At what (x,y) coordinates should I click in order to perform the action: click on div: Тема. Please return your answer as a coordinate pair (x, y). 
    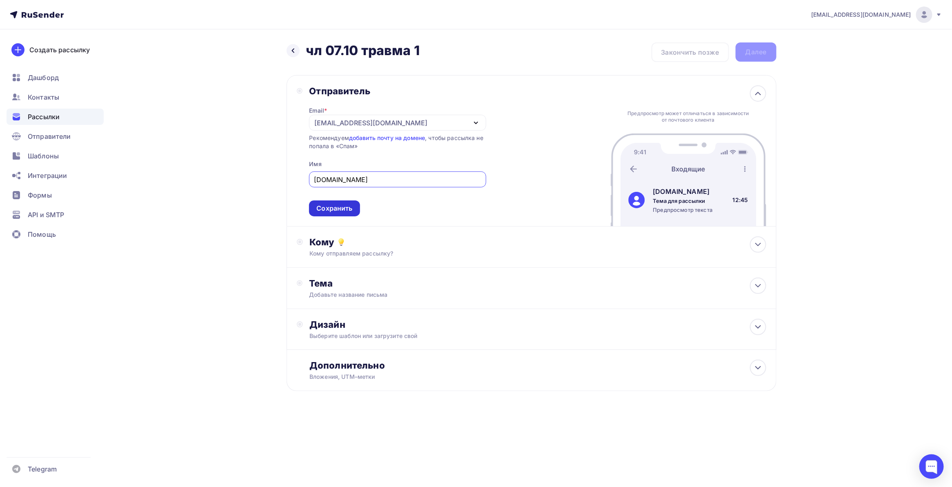
    Looking at the image, I should click on (390, 283).